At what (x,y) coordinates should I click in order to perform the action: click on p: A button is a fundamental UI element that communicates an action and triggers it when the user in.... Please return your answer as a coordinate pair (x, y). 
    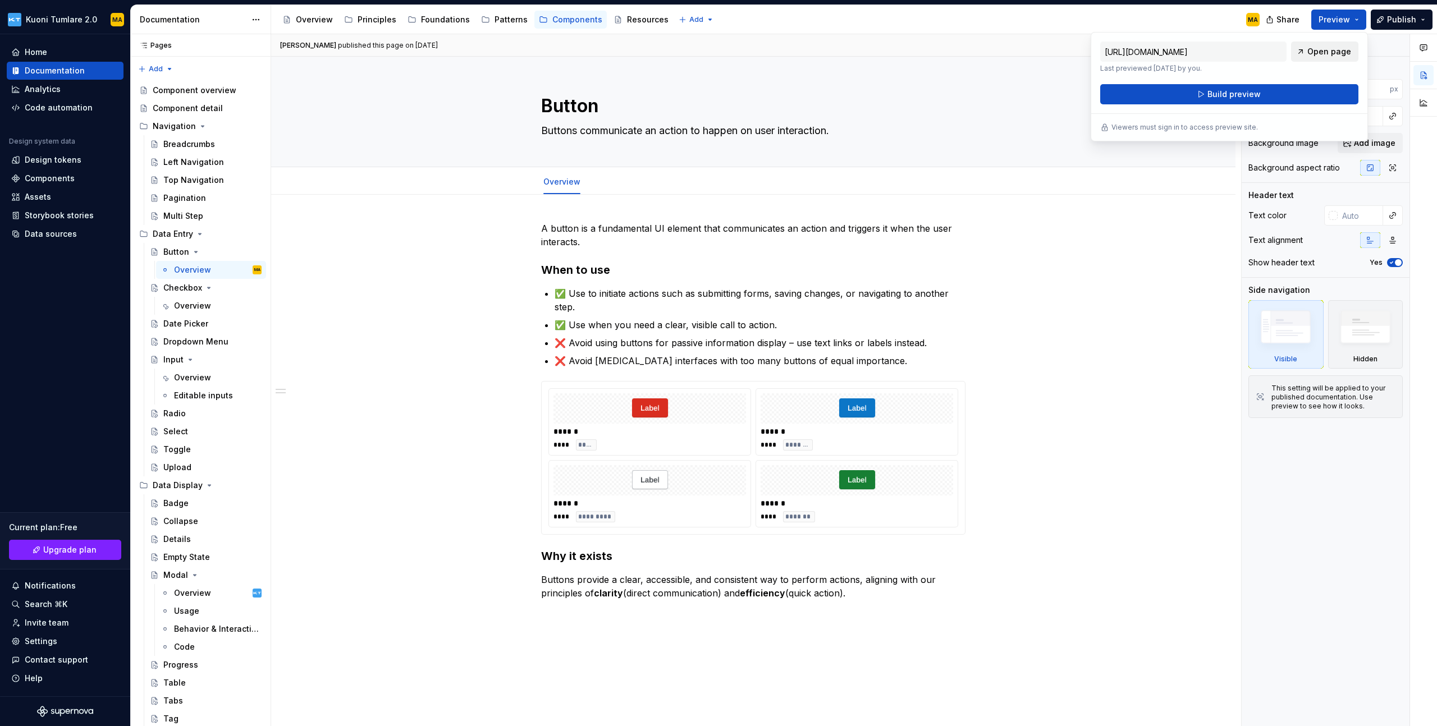
    Looking at the image, I should click on (753, 235).